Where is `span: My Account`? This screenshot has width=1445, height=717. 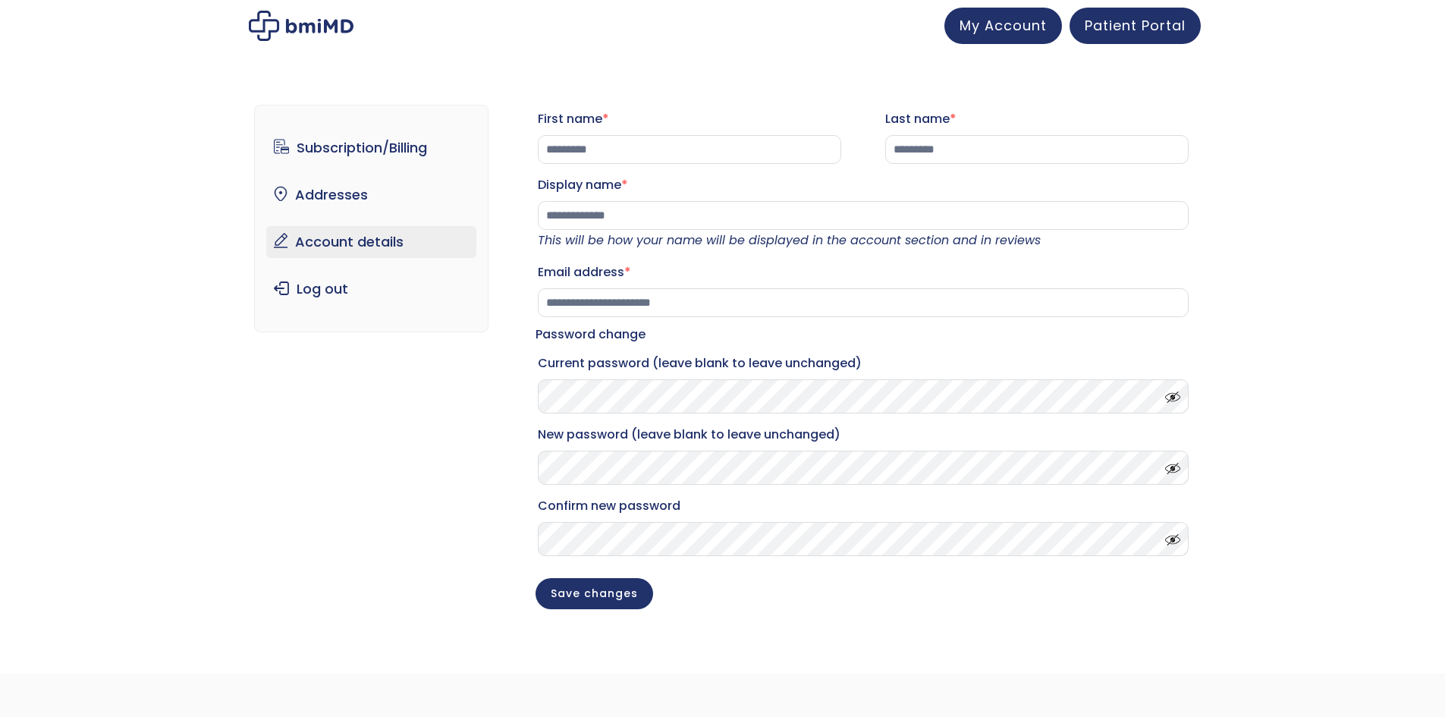
span: My Account is located at coordinates (1002, 25).